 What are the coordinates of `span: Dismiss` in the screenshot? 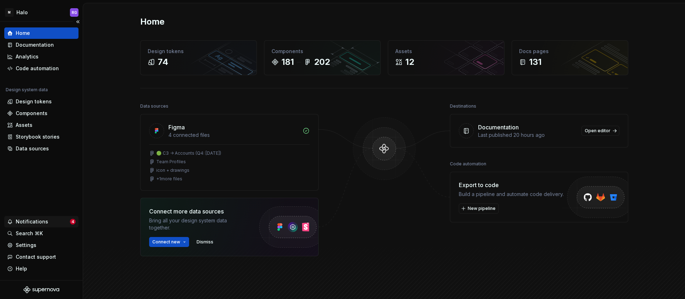 It's located at (205, 242).